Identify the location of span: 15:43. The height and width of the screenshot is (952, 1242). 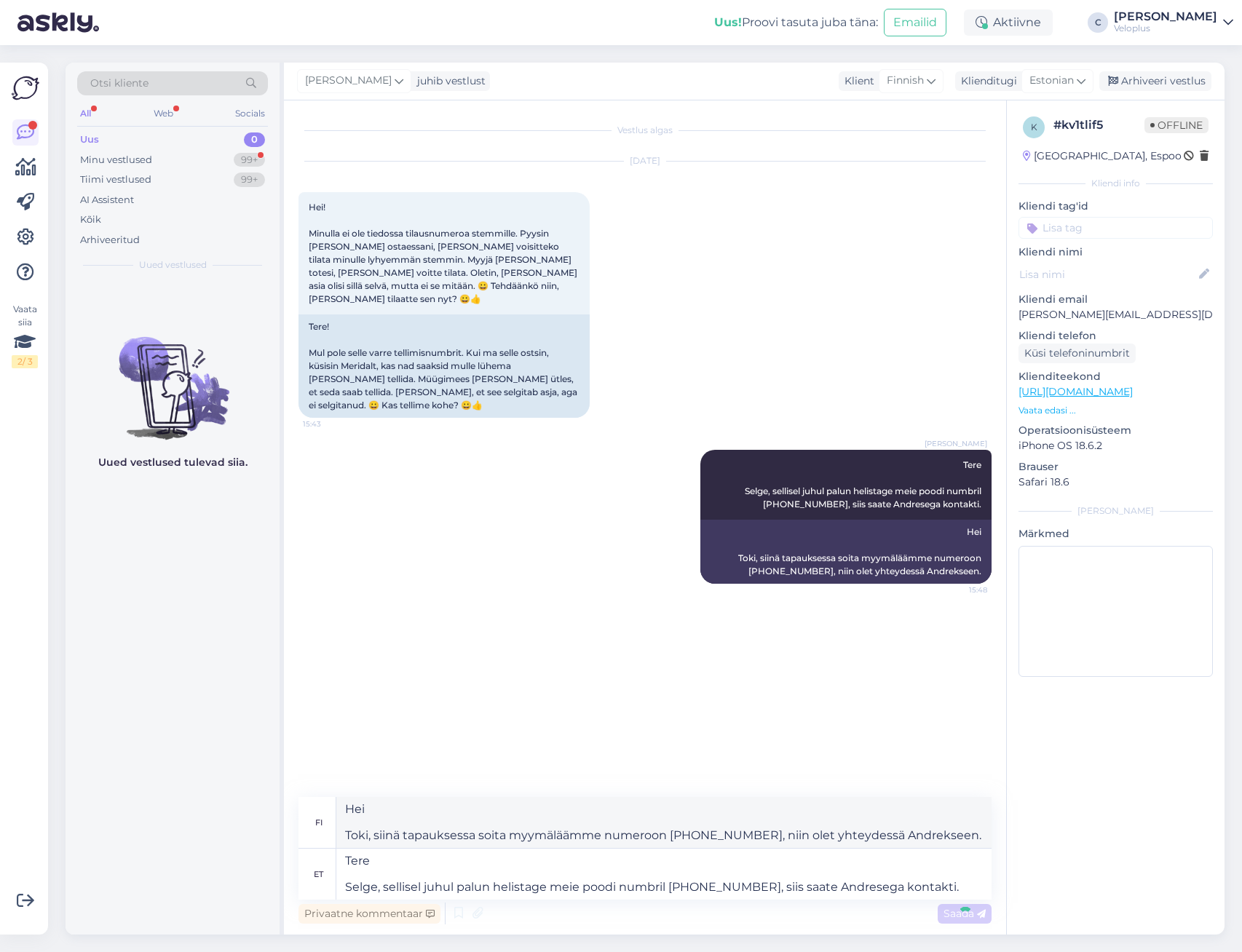
(330, 424).